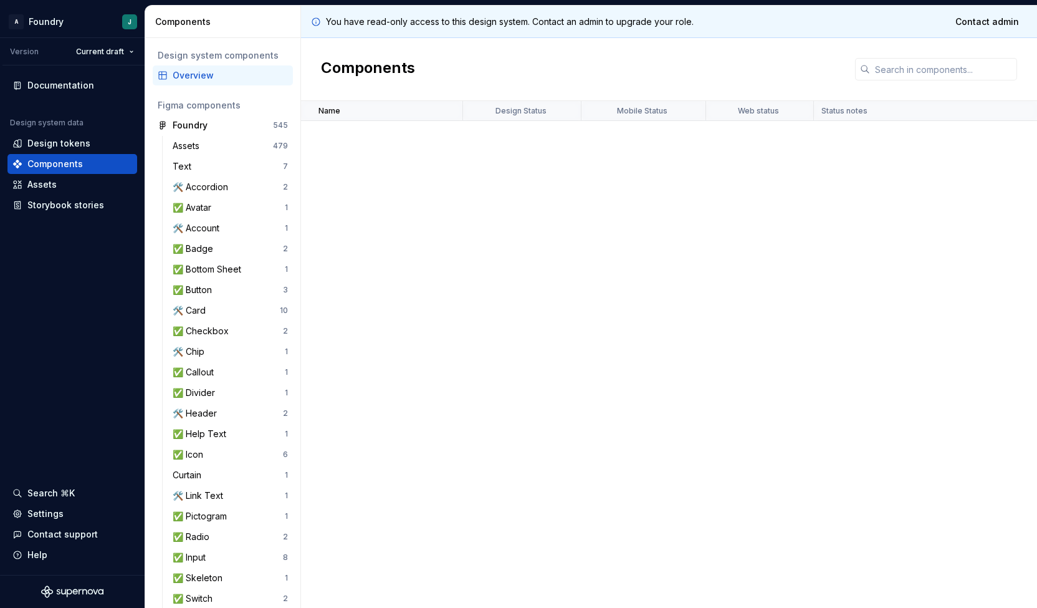 Image resolution: width=1037 pixels, height=608 pixels. I want to click on svg: Supernova Logo, so click(72, 591).